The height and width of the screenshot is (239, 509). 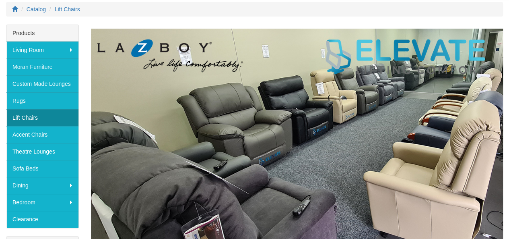 I want to click on span: Catalog, so click(x=36, y=9).